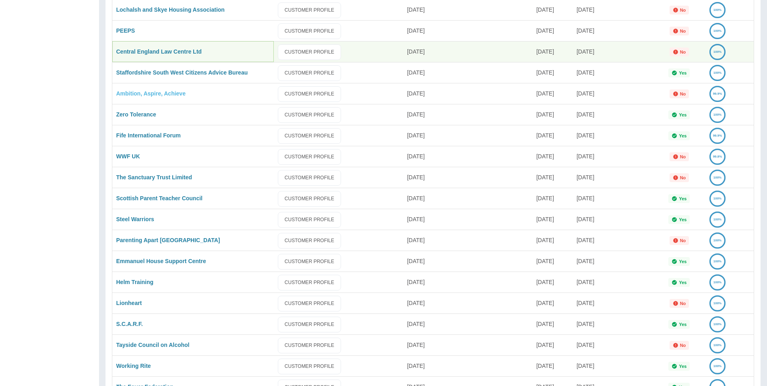  What do you see at coordinates (136, 114) in the screenshot?
I see `a: Zero Tolerance` at bounding box center [136, 114].